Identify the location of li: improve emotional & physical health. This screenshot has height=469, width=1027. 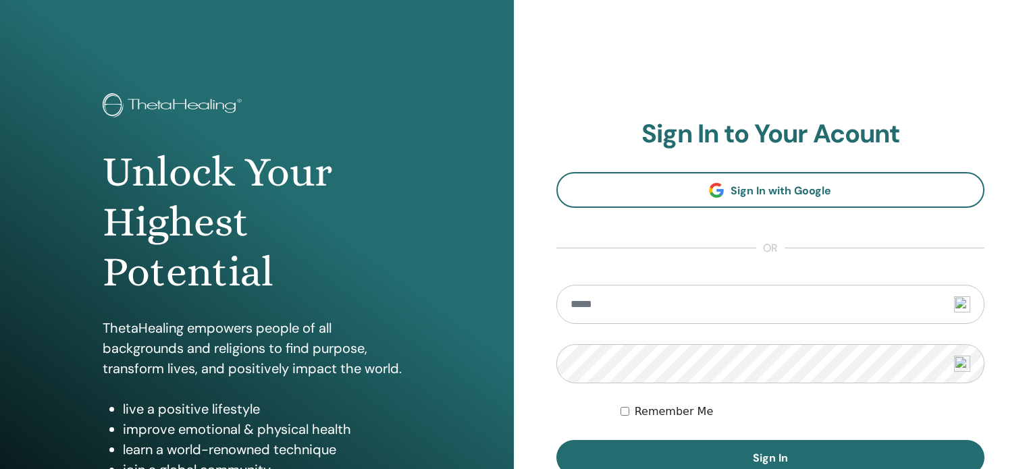
(267, 429).